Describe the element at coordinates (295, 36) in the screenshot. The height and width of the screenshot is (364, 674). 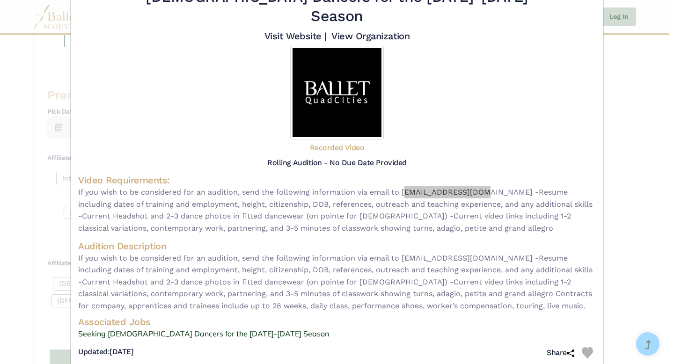
I see `a: Visit Website |` at that location.